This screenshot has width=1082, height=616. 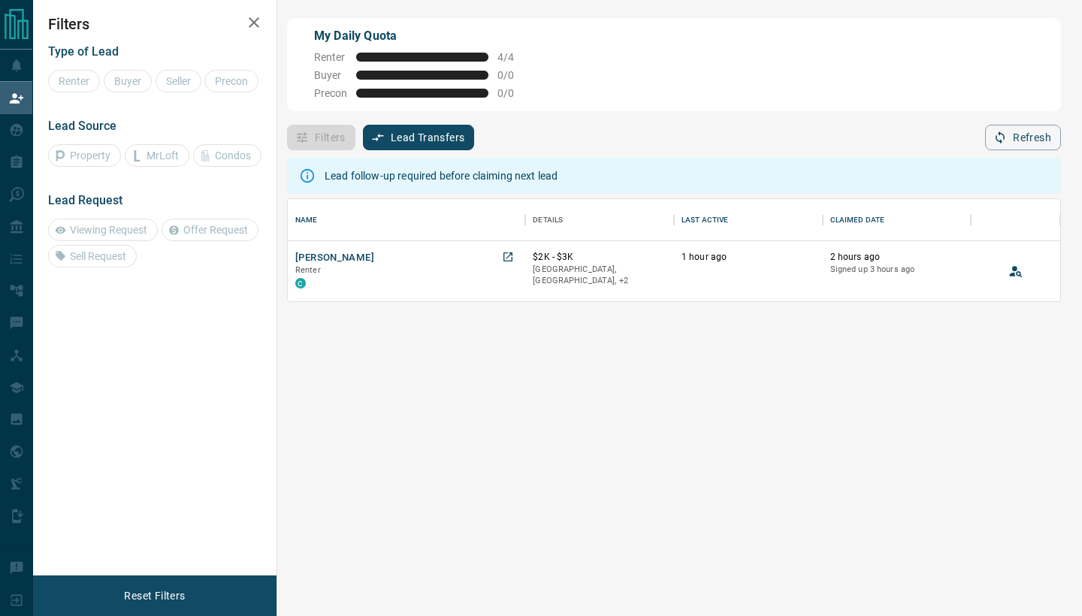 I want to click on button: Reset Filters, so click(x=154, y=596).